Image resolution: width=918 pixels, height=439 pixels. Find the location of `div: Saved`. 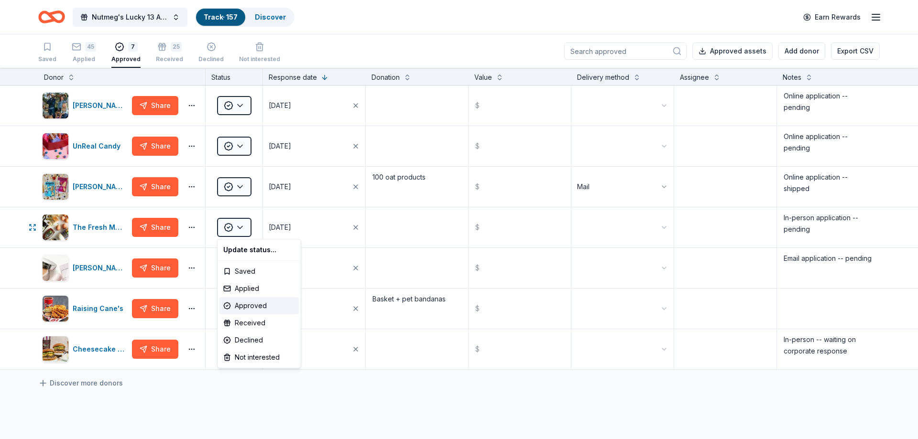

div: Saved is located at coordinates (259, 272).